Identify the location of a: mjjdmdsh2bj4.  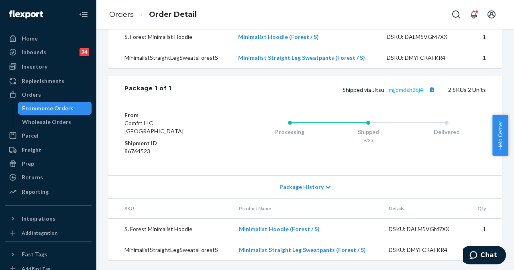
(406, 90).